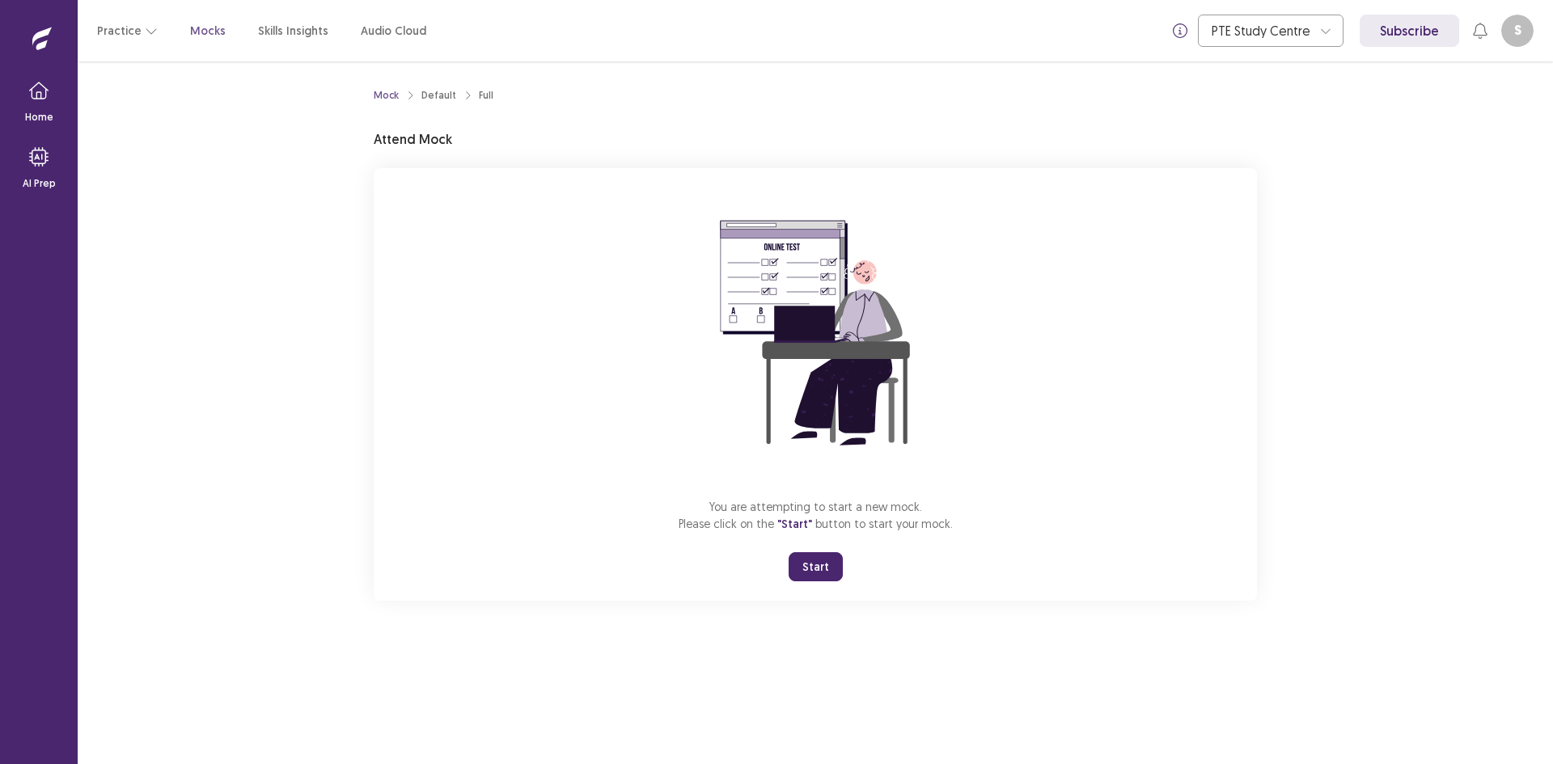 The height and width of the screenshot is (764, 1553). I want to click on a: Mocks, so click(208, 31).